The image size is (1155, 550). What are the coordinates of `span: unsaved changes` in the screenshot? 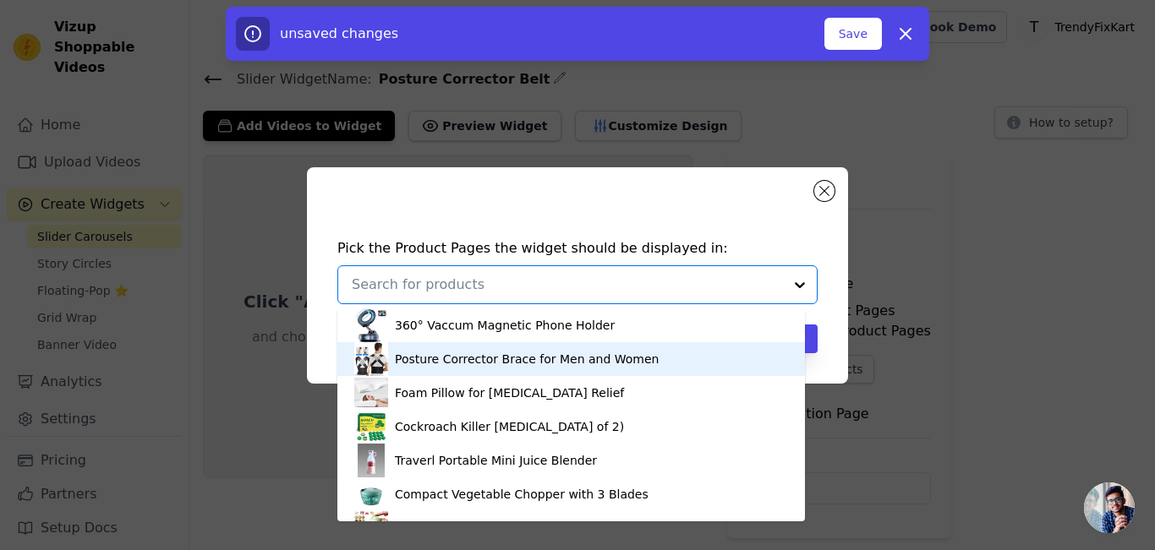 It's located at (339, 33).